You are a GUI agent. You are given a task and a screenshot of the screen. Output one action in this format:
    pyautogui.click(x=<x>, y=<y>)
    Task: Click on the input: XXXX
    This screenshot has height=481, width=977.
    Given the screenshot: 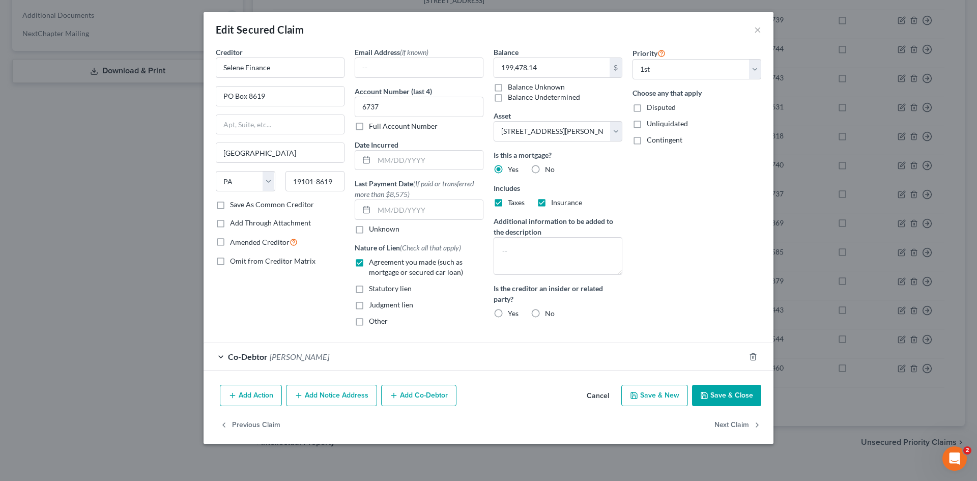 What is the action you would take?
    pyautogui.click(x=419, y=107)
    